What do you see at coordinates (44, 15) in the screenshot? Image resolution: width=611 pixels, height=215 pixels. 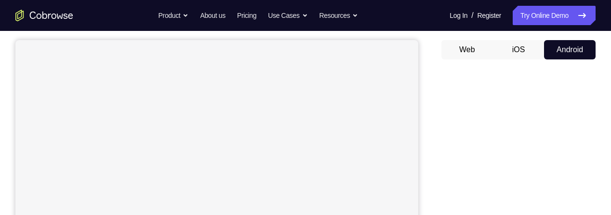 I see `a: Go to the home page` at bounding box center [44, 15].